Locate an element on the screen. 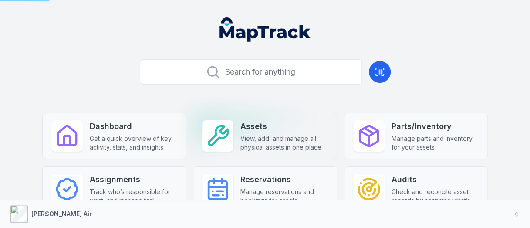 The height and width of the screenshot is (228, 530). a: AuditsCheck and reconcile asset records by scanning what’s actually on the ground. is located at coordinates (416, 194).